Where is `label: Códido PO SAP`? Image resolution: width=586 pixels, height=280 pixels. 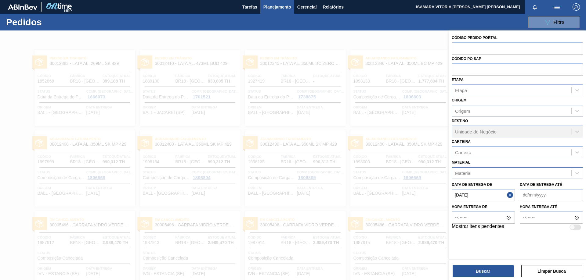 label: Códido PO SAP is located at coordinates (466, 59).